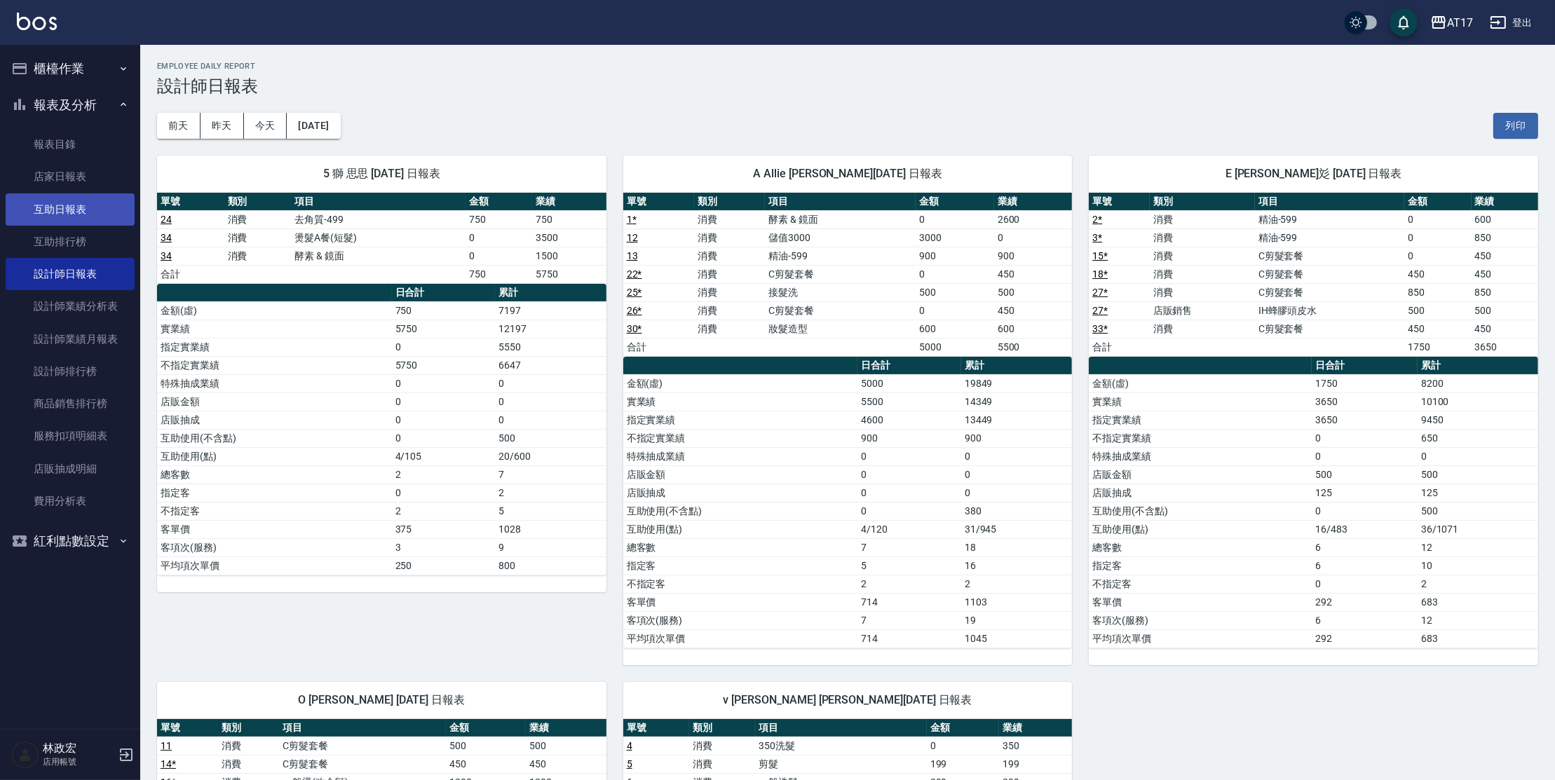  I want to click on td: 平均項次單價, so click(274, 566).